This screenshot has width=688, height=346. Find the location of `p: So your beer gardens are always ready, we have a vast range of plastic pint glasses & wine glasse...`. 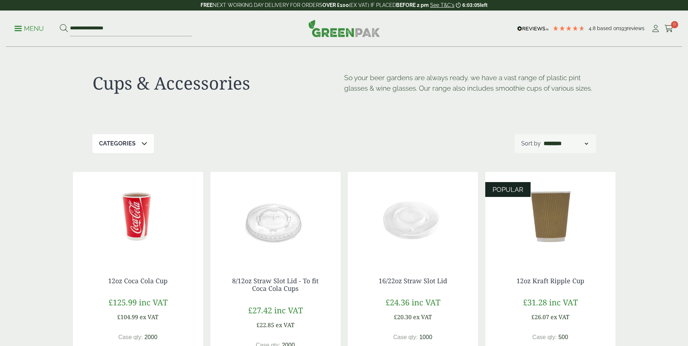

p: So your beer gardens are always ready, we have a vast range of plastic pint glasses & wine glasse... is located at coordinates (470, 83).